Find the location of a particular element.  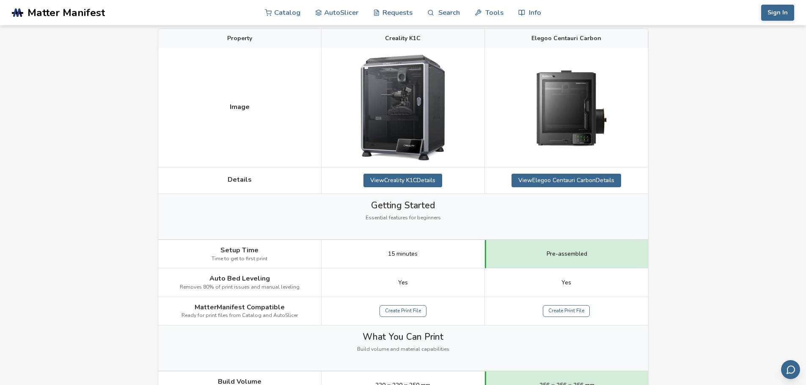

button: Sign In is located at coordinates (778, 13).